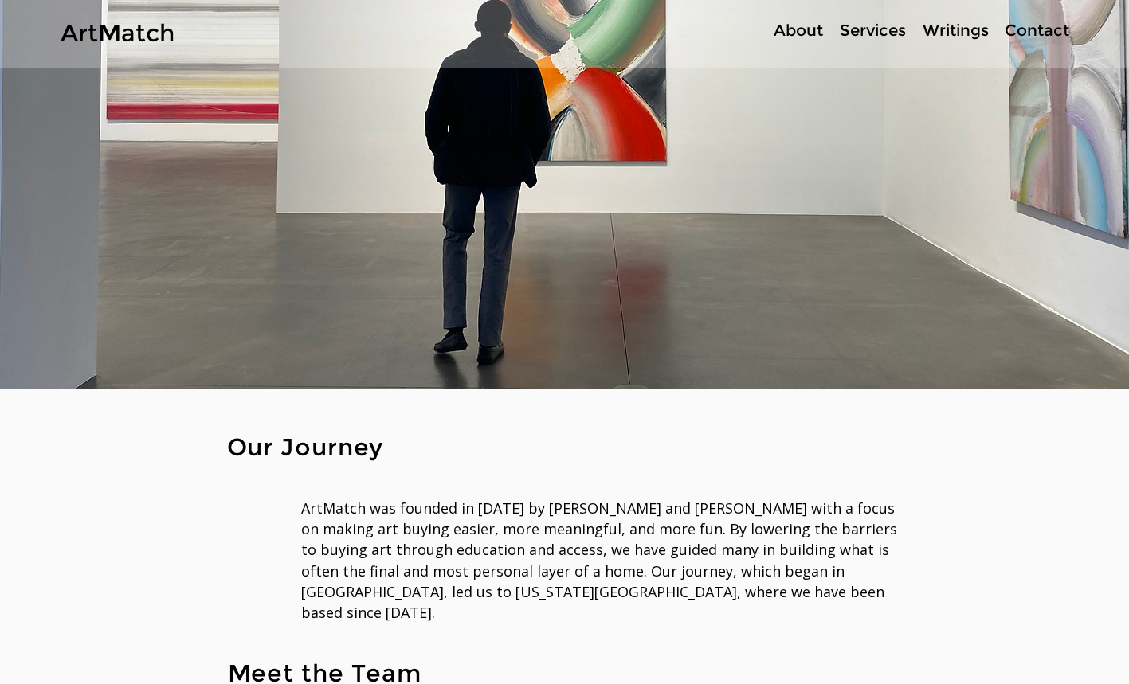 This screenshot has width=1129, height=684. What do you see at coordinates (117, 33) in the screenshot?
I see `a: ArtMatch` at bounding box center [117, 33].